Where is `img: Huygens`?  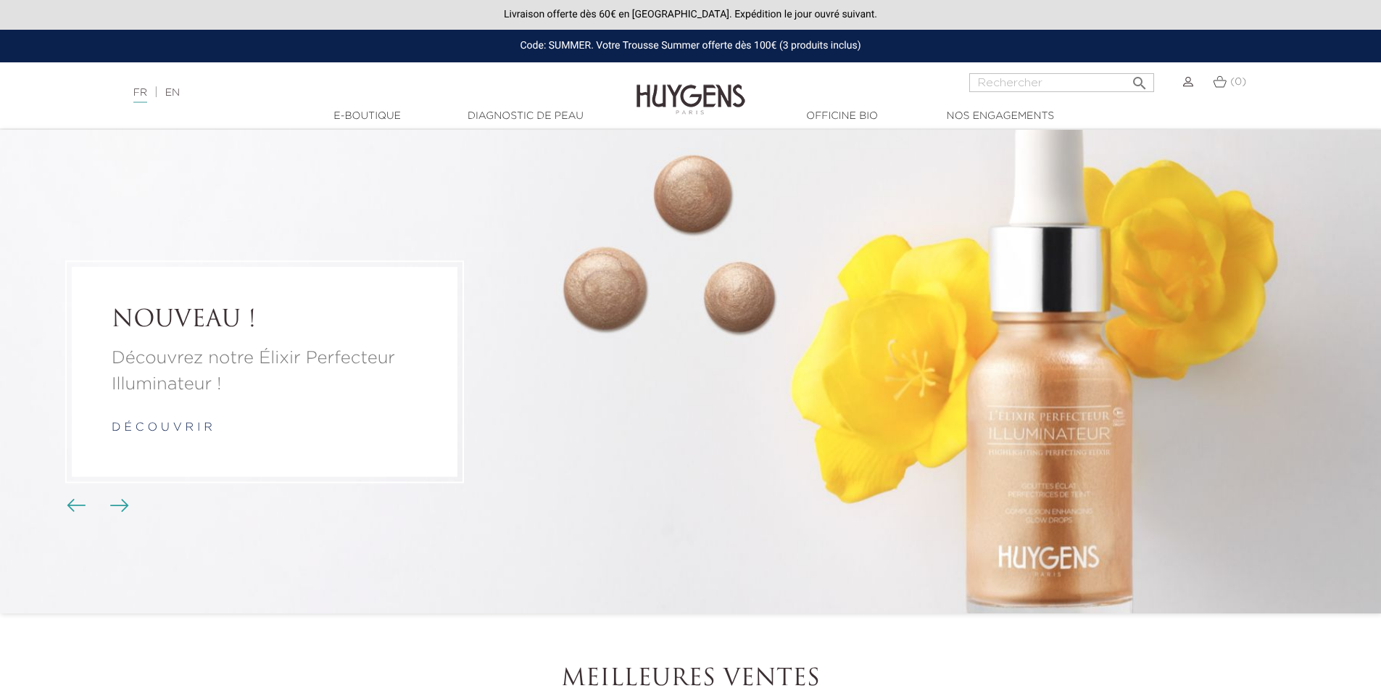 img: Huygens is located at coordinates (691, 88).